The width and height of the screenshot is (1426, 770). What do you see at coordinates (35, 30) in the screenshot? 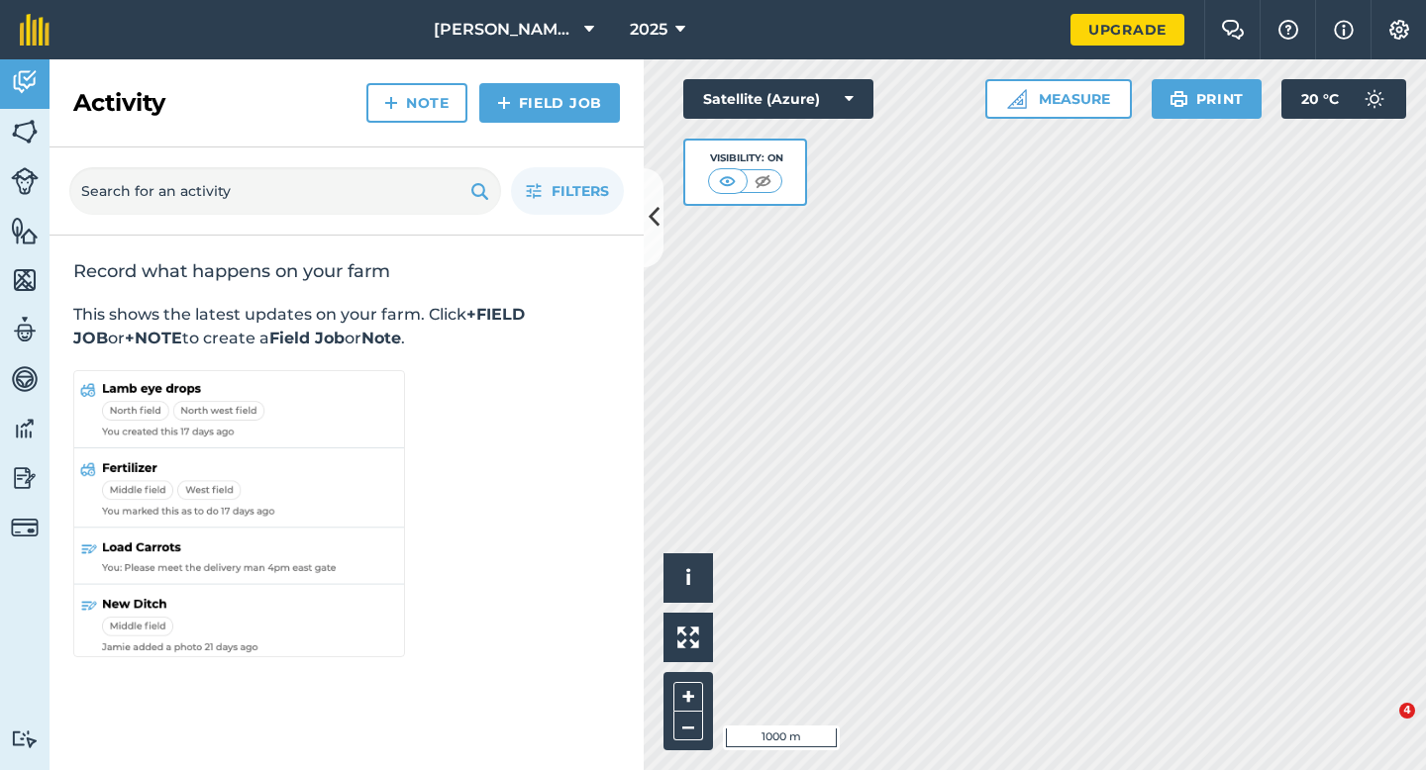
I see `img: fieldmargin Logo` at bounding box center [35, 30].